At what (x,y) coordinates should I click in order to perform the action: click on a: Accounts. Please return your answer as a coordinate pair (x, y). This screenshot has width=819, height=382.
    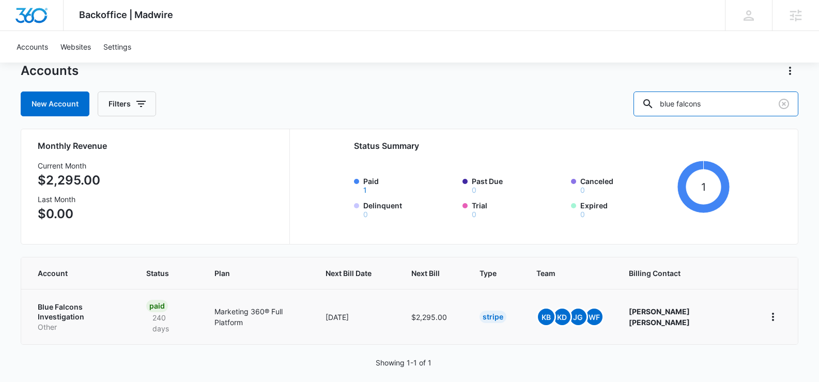
    Looking at the image, I should click on (32, 47).